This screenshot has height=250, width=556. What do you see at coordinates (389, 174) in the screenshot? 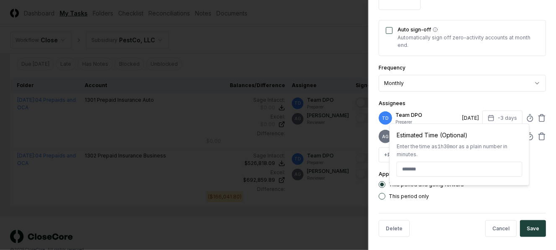
I see `label: Apply to` at bounding box center [389, 174].